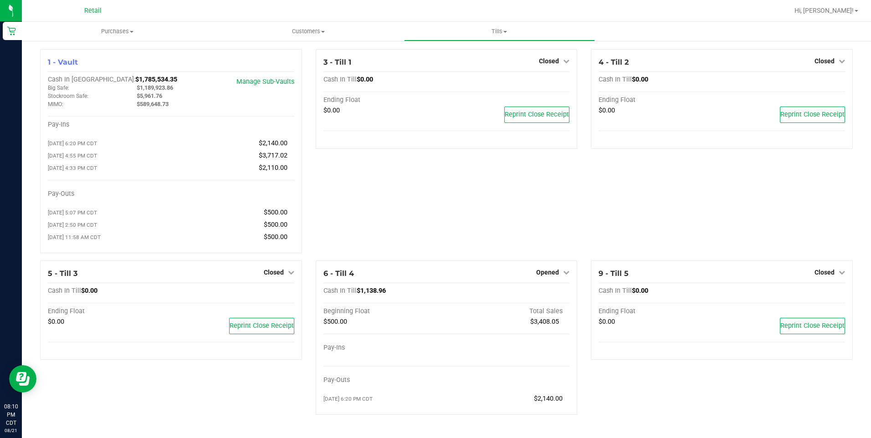 Image resolution: width=871 pixels, height=438 pixels. I want to click on span: Big Safe:, so click(58, 88).